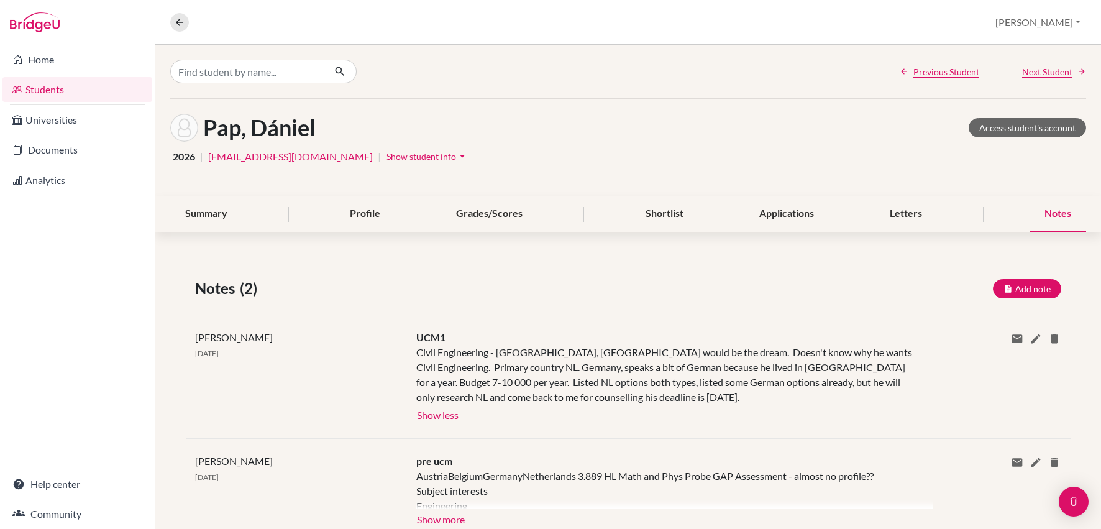  What do you see at coordinates (421, 156) in the screenshot?
I see `span: Show student info` at bounding box center [421, 156].